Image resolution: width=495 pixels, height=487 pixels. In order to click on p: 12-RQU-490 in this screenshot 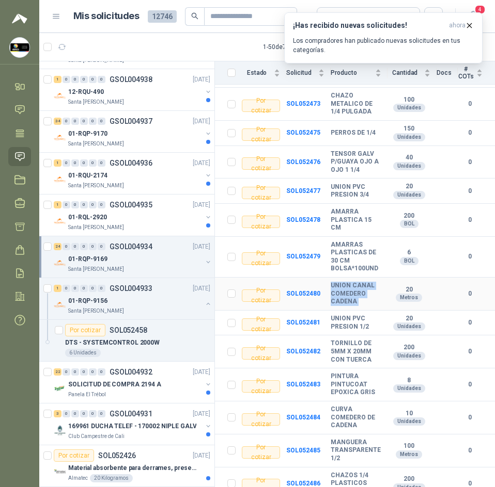, I will do `click(86, 92)`.